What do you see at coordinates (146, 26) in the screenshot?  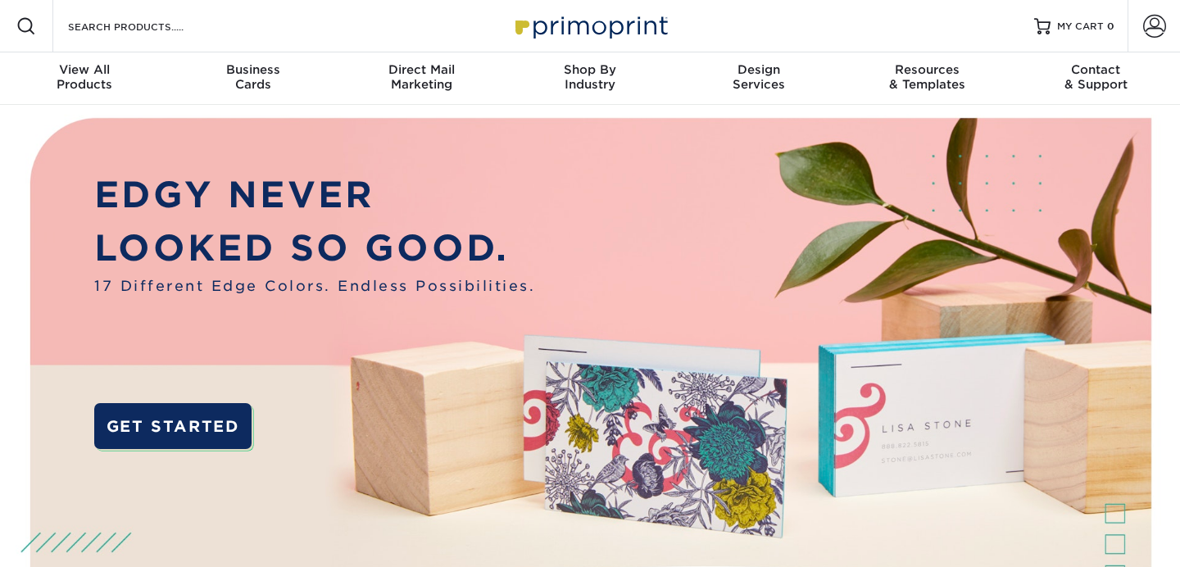 I see `input: SEARCH PRODUCTS.....` at bounding box center [146, 26].